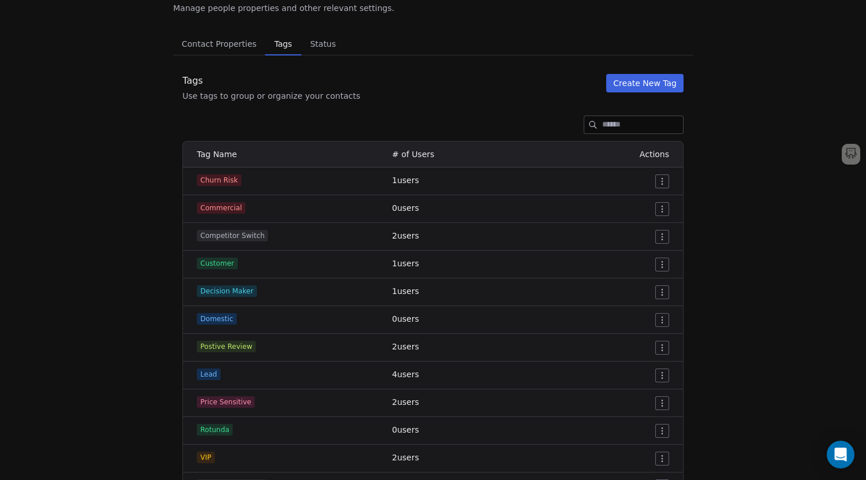  I want to click on span: Rotunda, so click(215, 429).